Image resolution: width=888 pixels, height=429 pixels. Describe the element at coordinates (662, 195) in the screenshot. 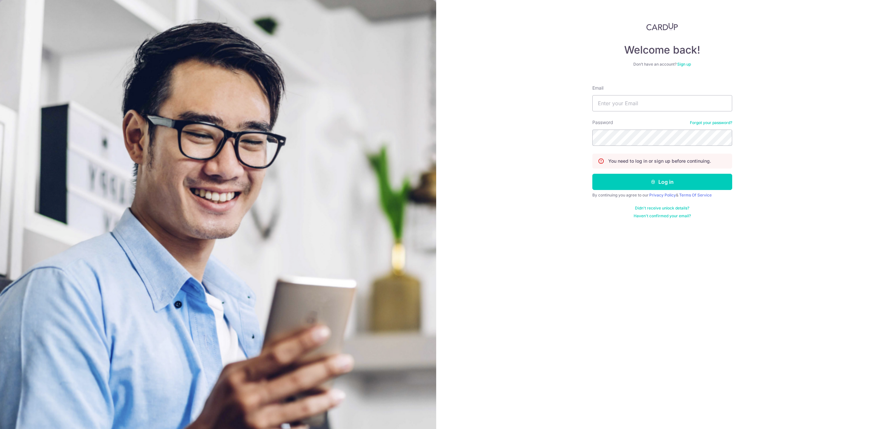

I see `a: Privacy Policy` at that location.